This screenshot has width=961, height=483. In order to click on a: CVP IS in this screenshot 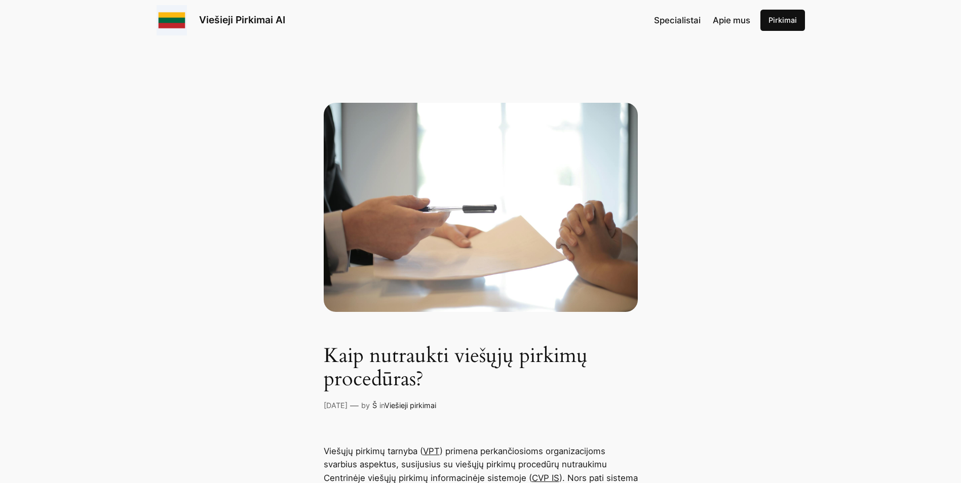, I will do `click(545, 478)`.